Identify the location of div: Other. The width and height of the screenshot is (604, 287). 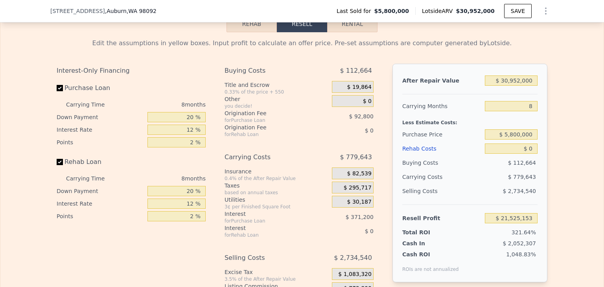
(276, 99).